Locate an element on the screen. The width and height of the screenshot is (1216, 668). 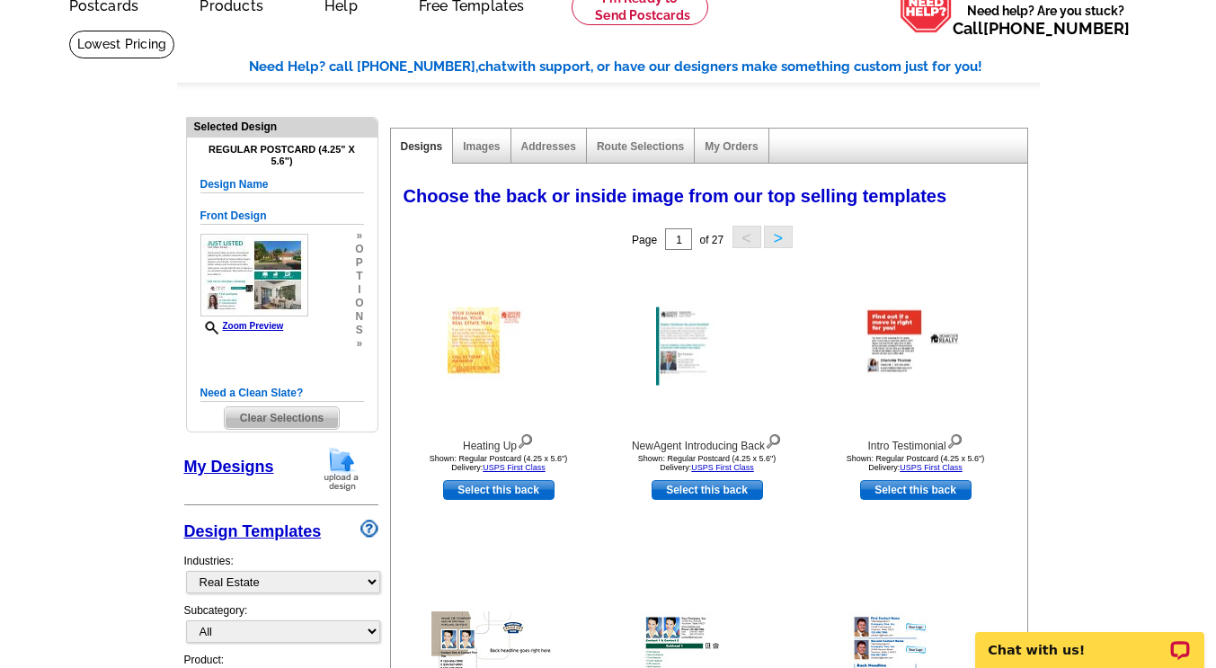
img: NewAgent Introducing Back is located at coordinates (707, 346).